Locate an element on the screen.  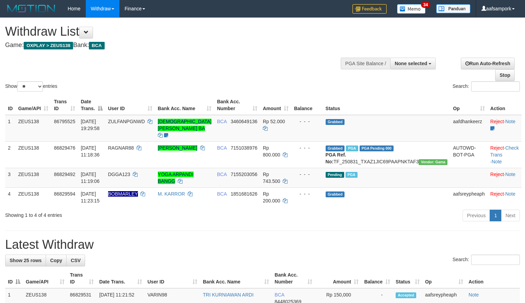
span: Show 25 rows is located at coordinates (25, 260).